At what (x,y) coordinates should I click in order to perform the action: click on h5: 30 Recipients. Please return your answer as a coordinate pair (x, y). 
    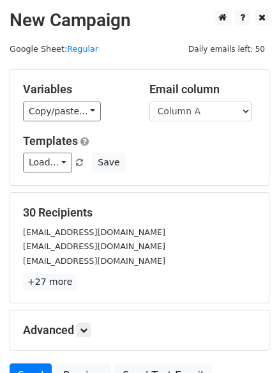
    Looking at the image, I should click on (139, 213).